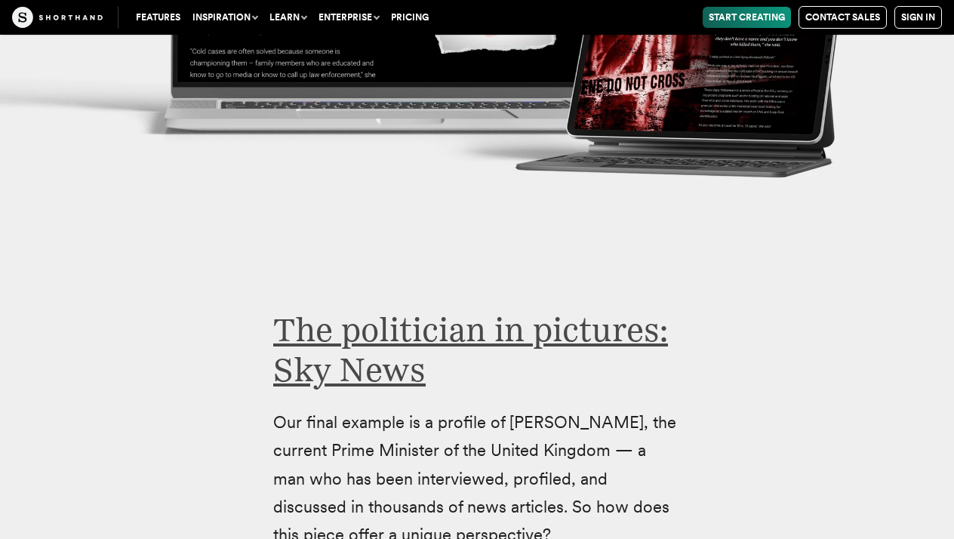  I want to click on button: Inspiration, so click(225, 17).